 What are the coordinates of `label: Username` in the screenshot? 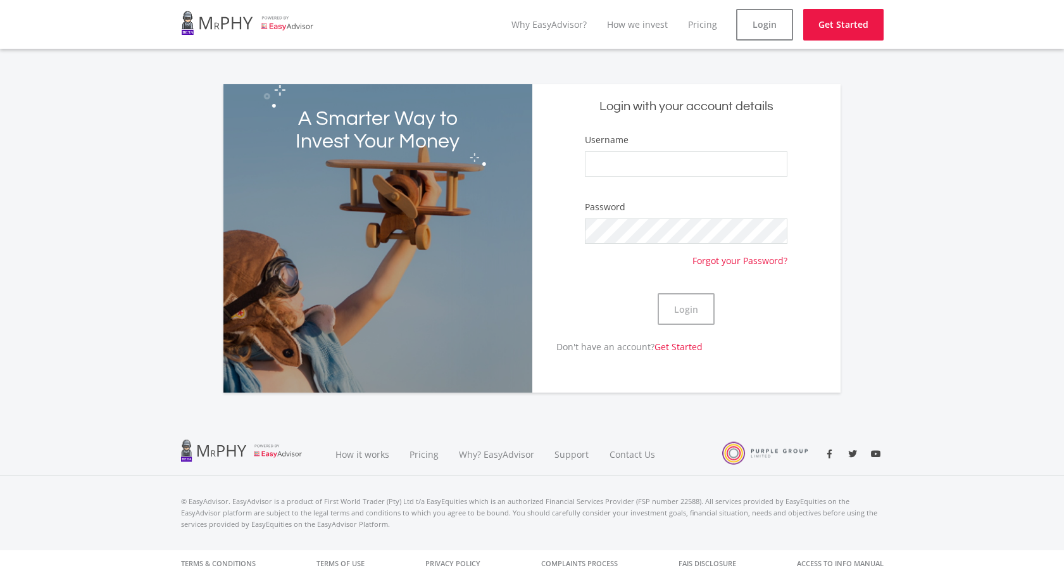 It's located at (606, 140).